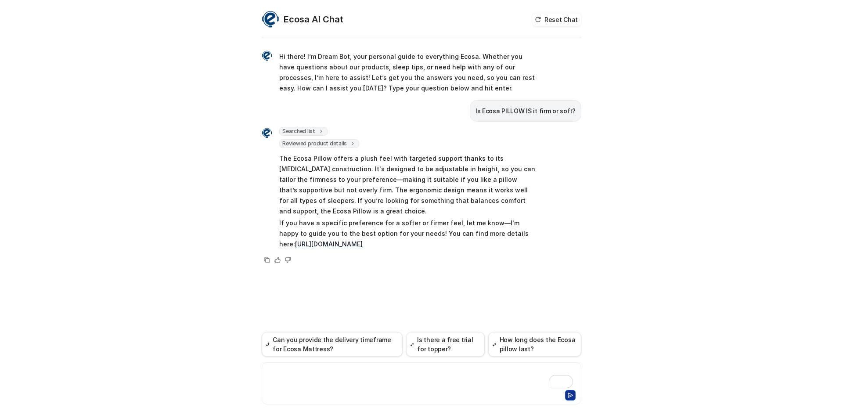  I want to click on p: If you have a specific preference for a softer or firmer feel, let me know—I'm happy to guide you..., so click(407, 233).